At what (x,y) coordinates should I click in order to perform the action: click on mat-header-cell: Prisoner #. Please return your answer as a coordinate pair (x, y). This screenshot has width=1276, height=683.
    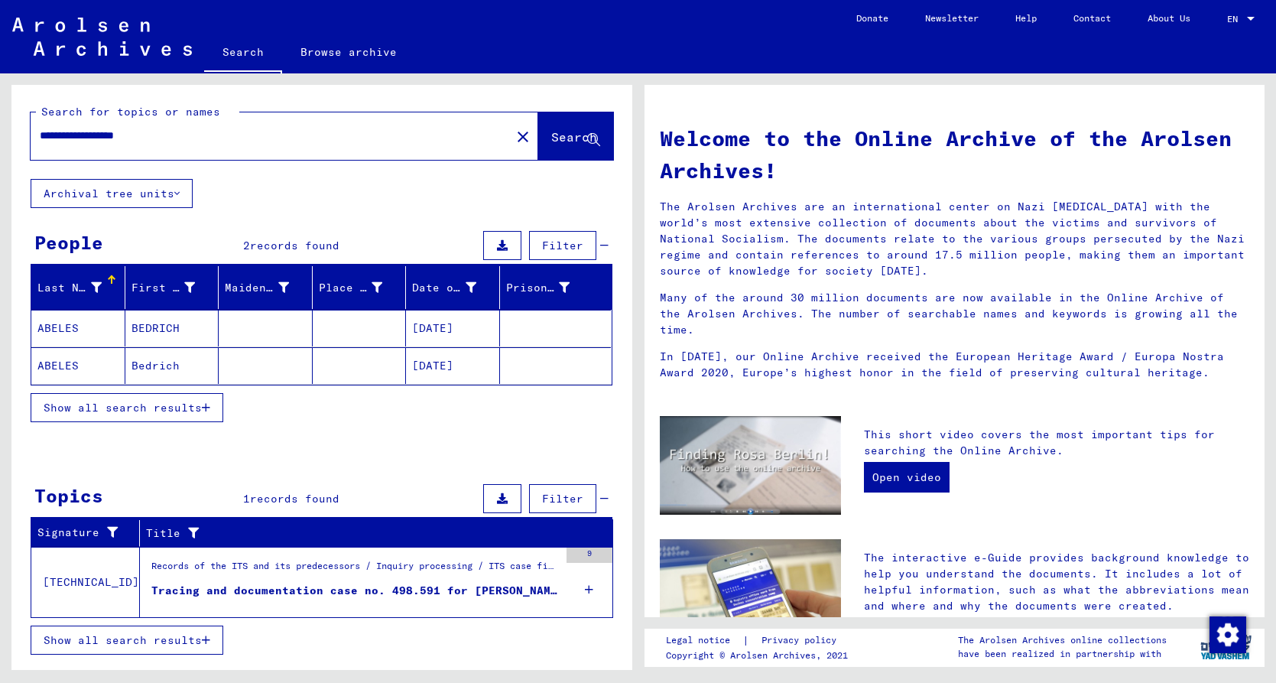
    Looking at the image, I should click on (556, 288).